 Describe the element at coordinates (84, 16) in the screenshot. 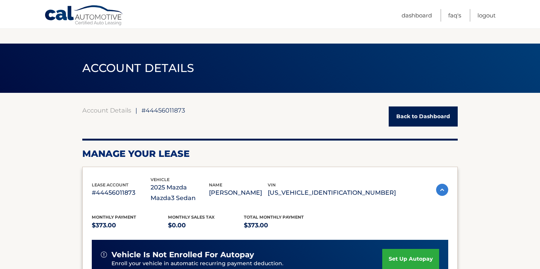

I see `a: Cal Automotive` at that location.